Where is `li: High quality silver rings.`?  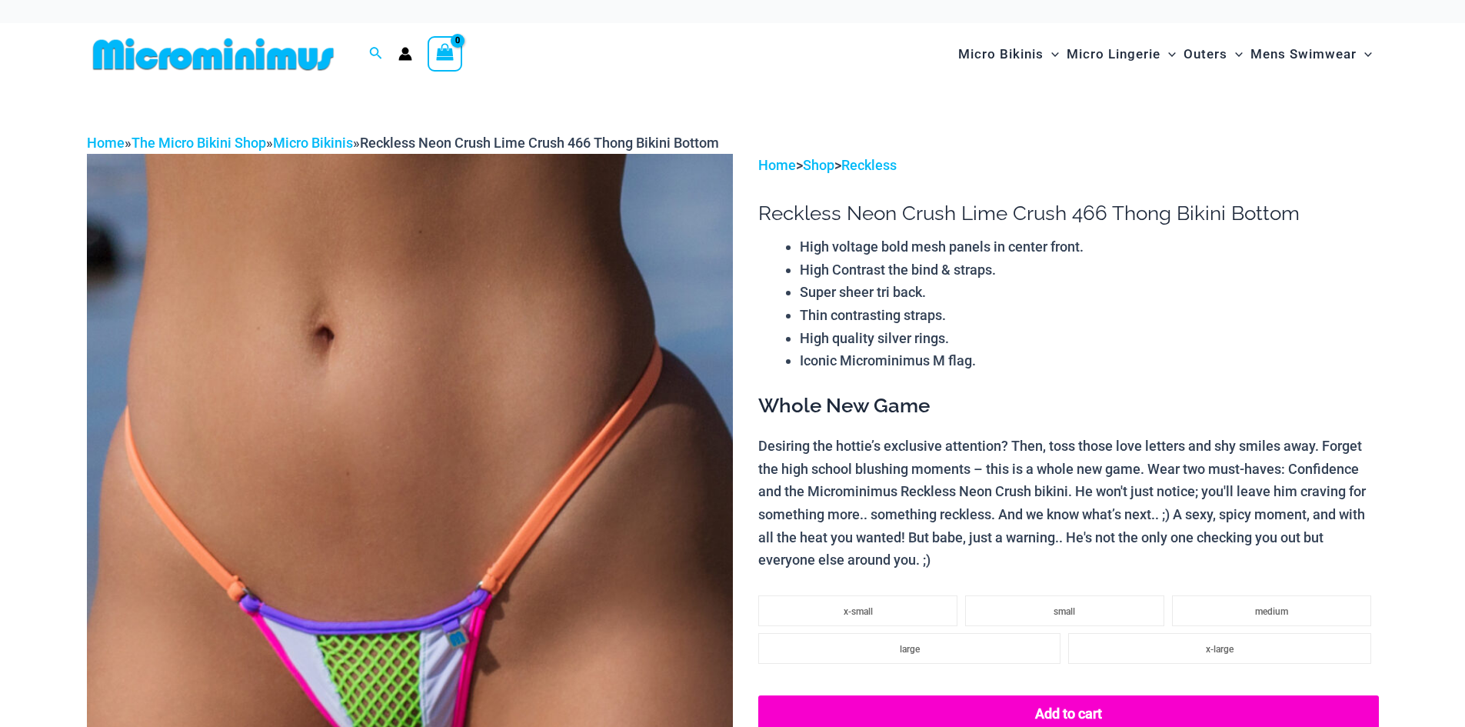
li: High quality silver rings. is located at coordinates (1089, 338).